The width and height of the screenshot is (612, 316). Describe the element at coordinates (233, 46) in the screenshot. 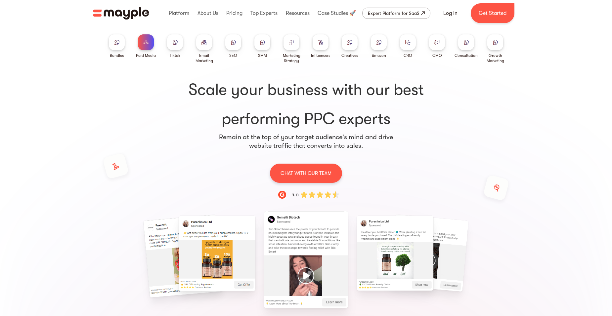

I see `a: SEO` at that location.